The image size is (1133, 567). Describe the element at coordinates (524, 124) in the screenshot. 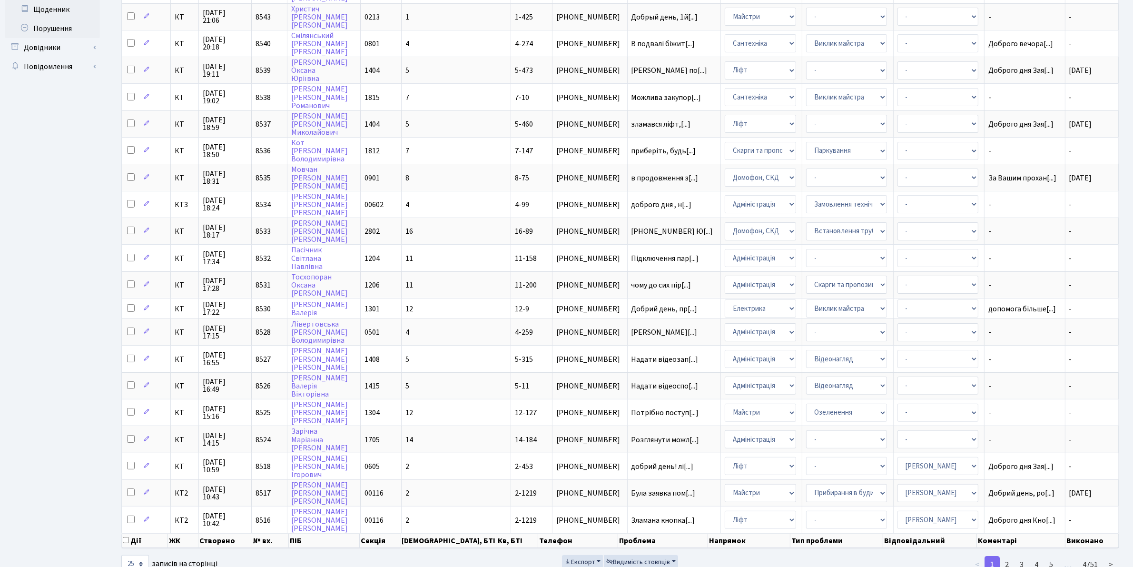

I see `span: 5-460` at that location.